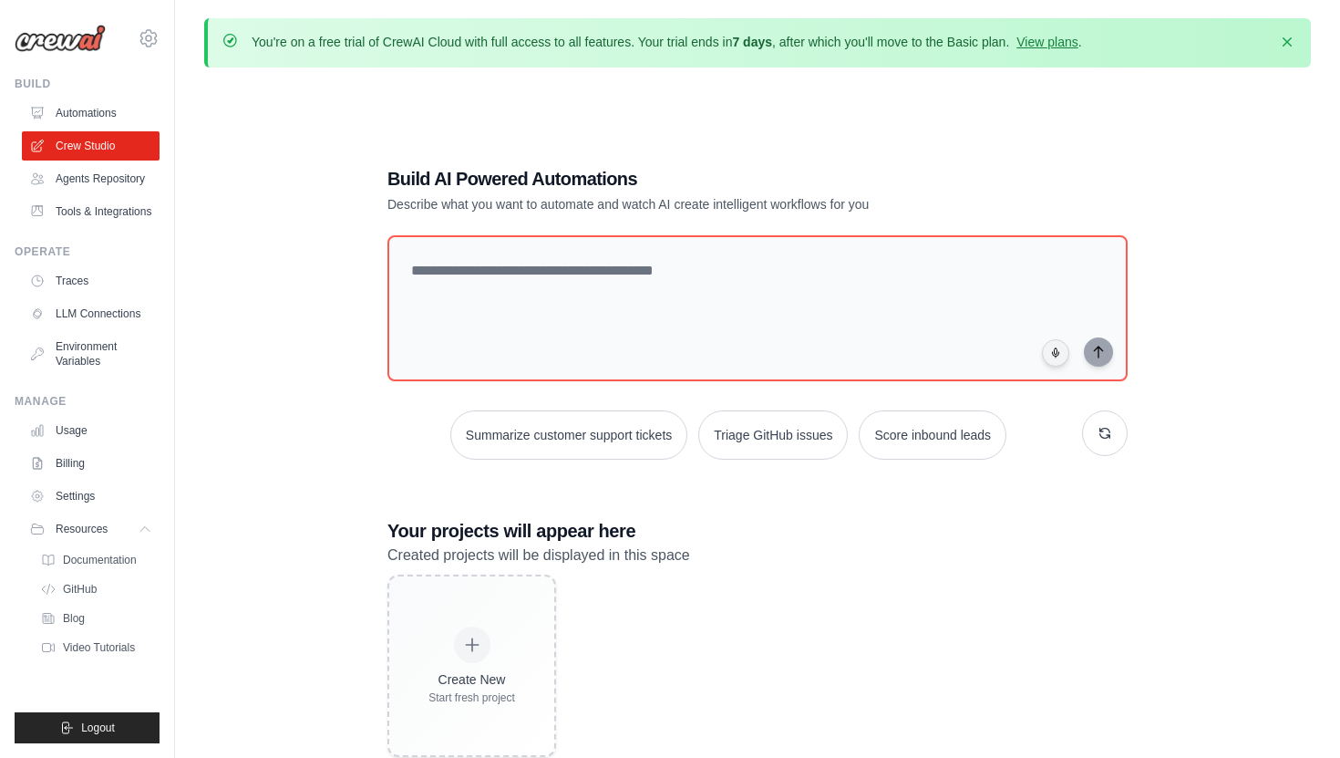 The height and width of the screenshot is (758, 1340). Describe the element at coordinates (90, 281) in the screenshot. I see `a: Traces` at that location.